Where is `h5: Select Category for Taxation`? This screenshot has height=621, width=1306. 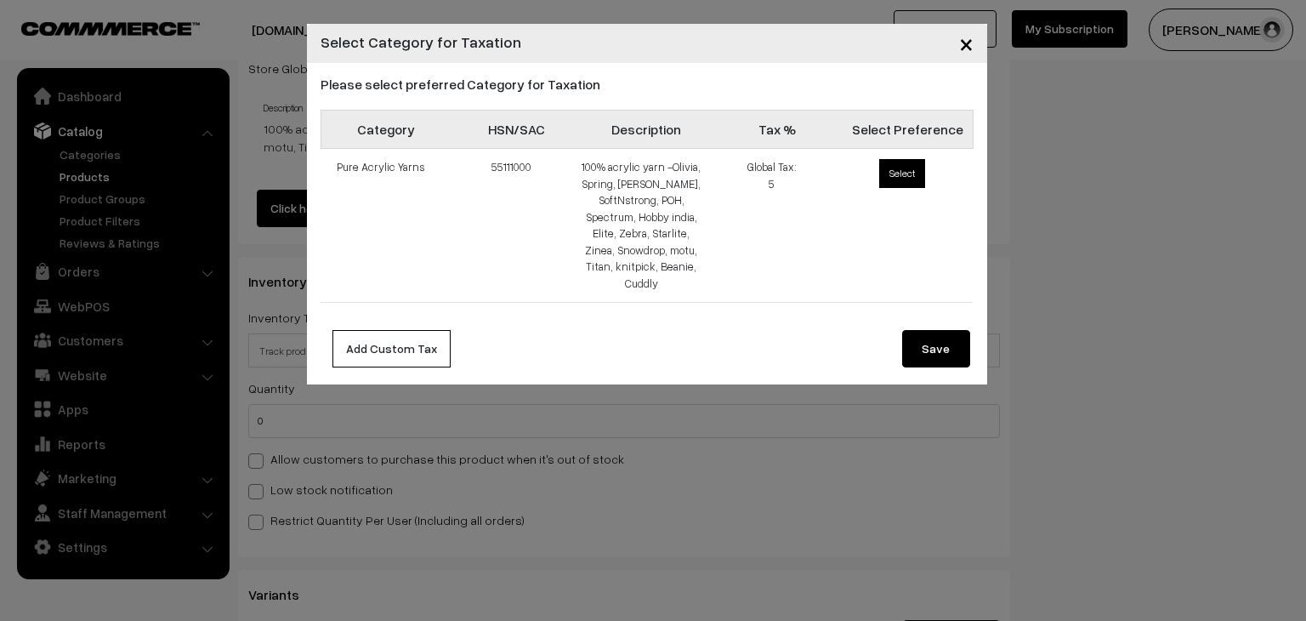 h5: Select Category for Taxation is located at coordinates (421, 42).